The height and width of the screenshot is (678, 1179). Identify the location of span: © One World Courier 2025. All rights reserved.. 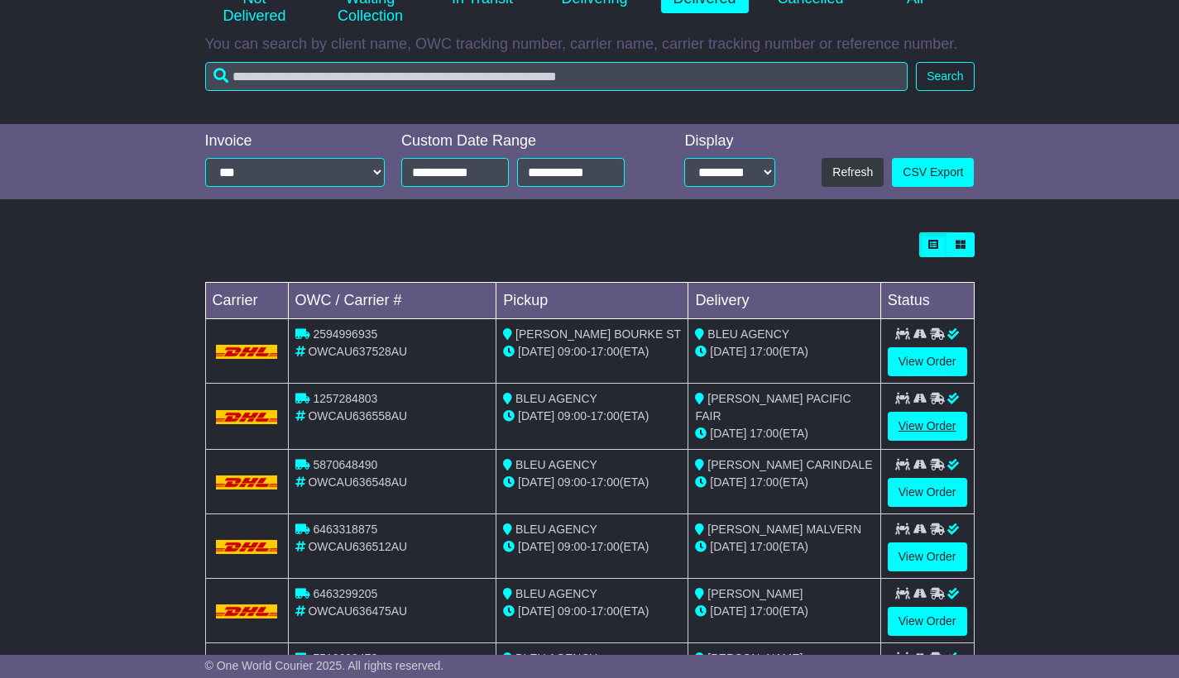
(324, 666).